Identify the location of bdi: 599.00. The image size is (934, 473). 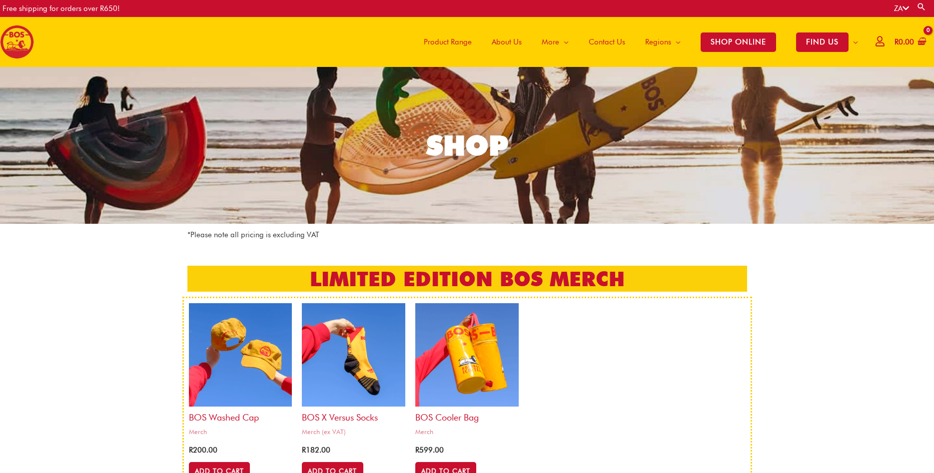
(429, 450).